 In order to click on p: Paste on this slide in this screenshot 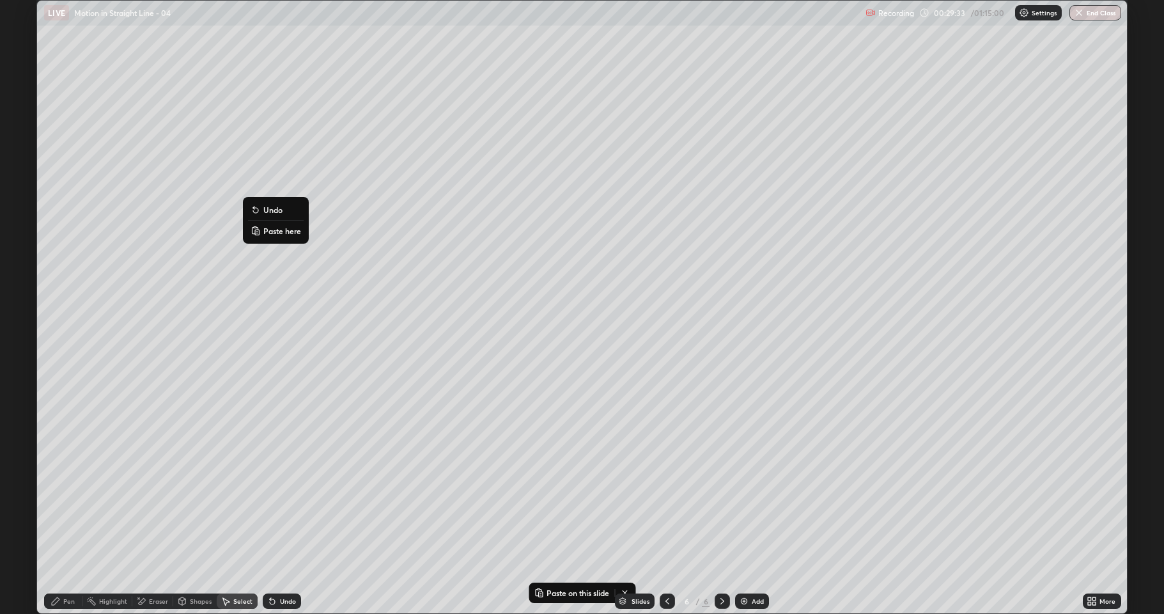, I will do `click(578, 592)`.